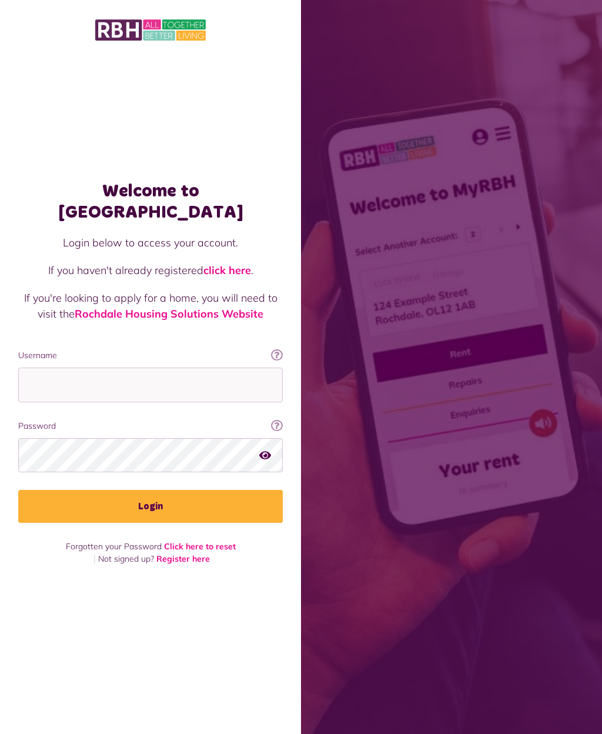 Image resolution: width=602 pixels, height=734 pixels. I want to click on label: Username, so click(151, 355).